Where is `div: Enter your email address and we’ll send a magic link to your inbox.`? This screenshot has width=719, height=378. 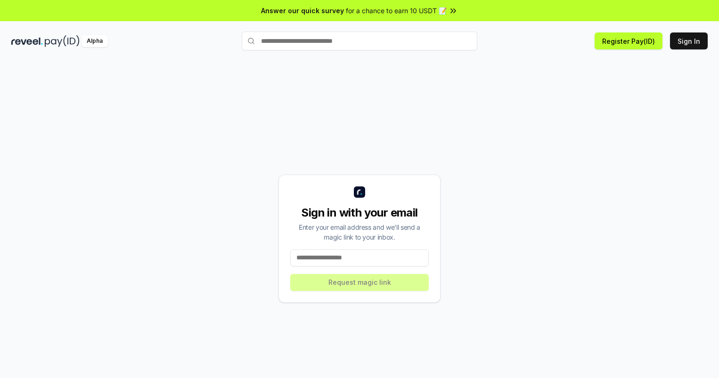
div: Enter your email address and we’ll send a magic link to your inbox. is located at coordinates (359, 232).